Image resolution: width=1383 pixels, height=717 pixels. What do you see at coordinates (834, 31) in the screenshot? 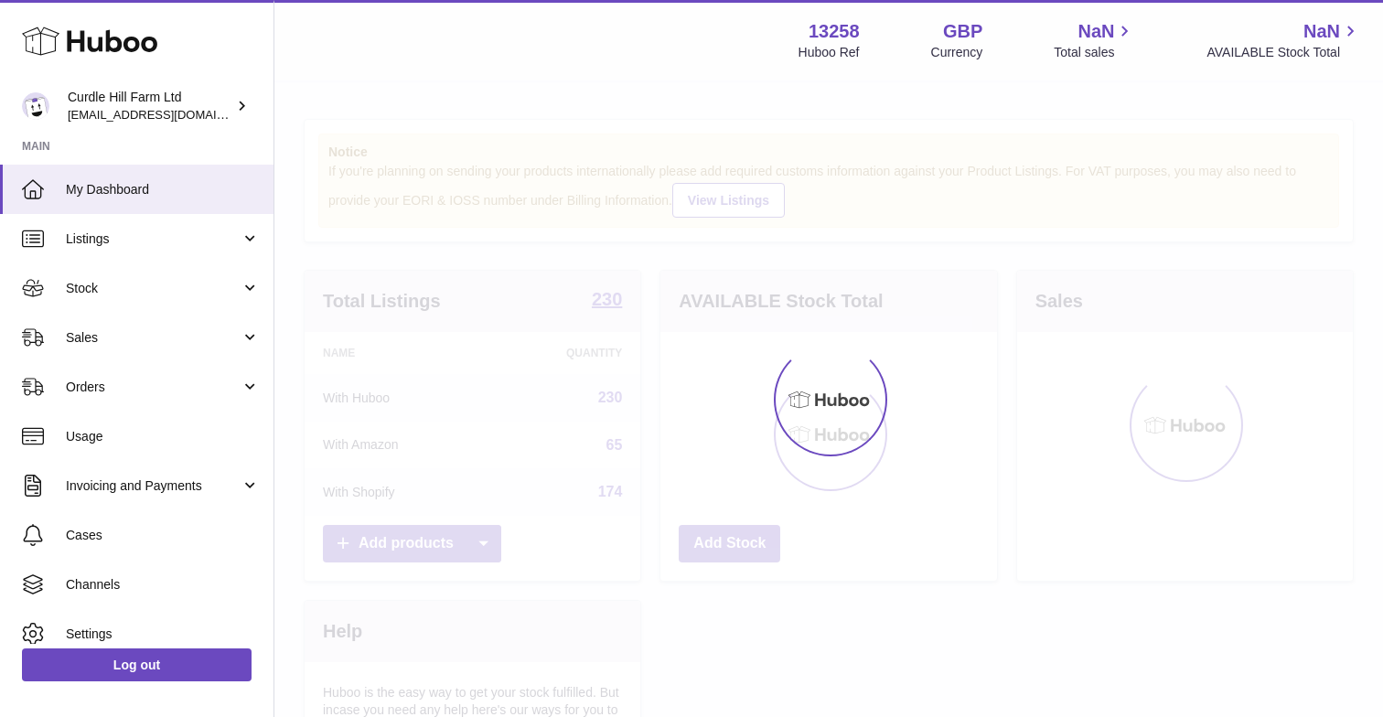
I see `strong: 13258` at bounding box center [834, 31].